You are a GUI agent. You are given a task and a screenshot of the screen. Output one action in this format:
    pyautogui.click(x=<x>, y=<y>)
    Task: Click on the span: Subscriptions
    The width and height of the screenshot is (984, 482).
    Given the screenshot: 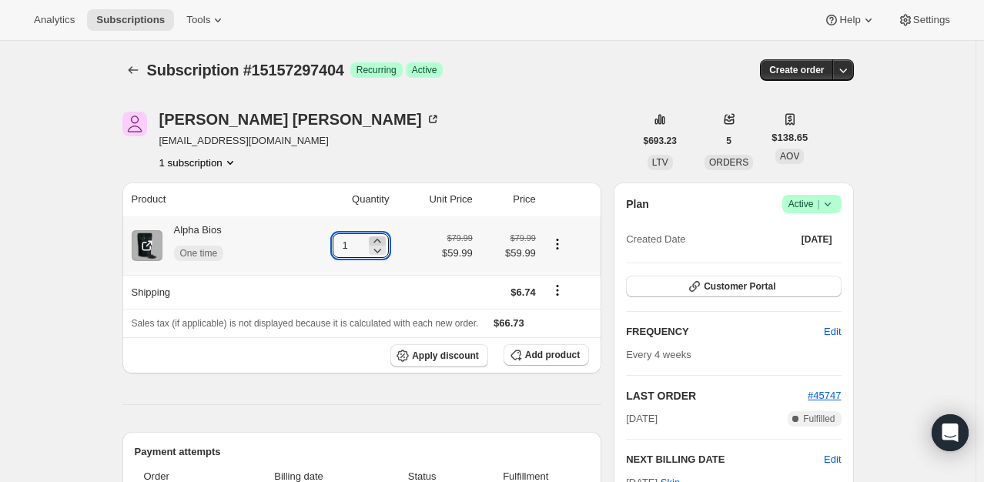 What is the action you would take?
    pyautogui.click(x=130, y=20)
    